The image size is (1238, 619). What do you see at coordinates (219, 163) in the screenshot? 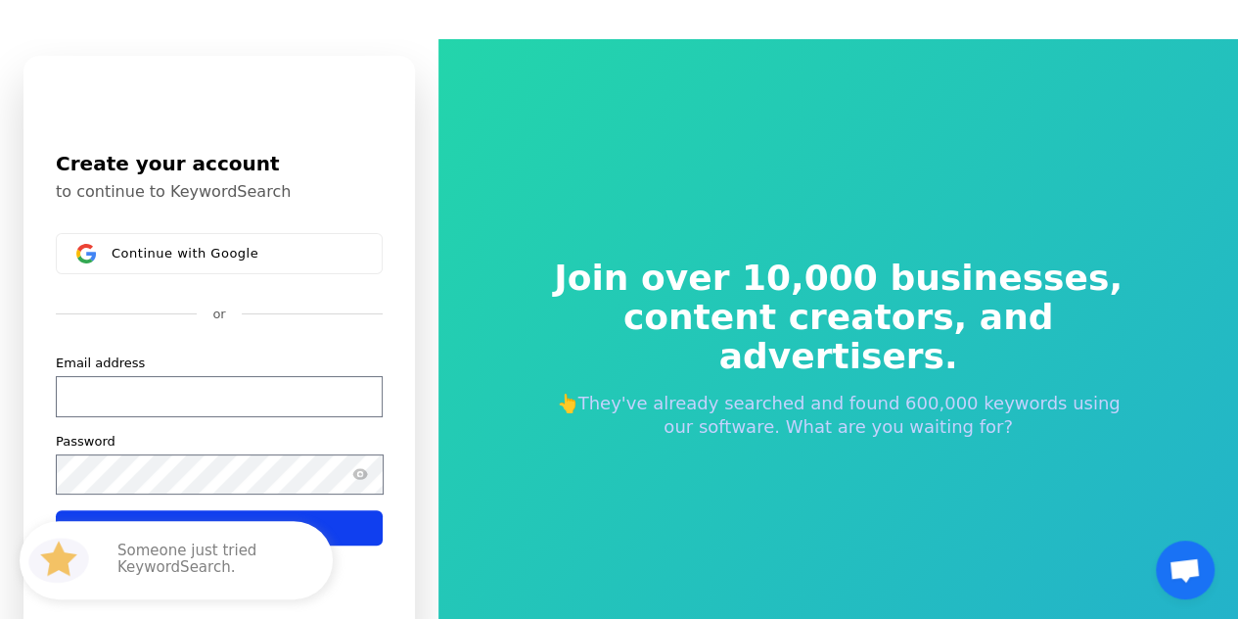
I see `h1: Create your account` at bounding box center [219, 163].